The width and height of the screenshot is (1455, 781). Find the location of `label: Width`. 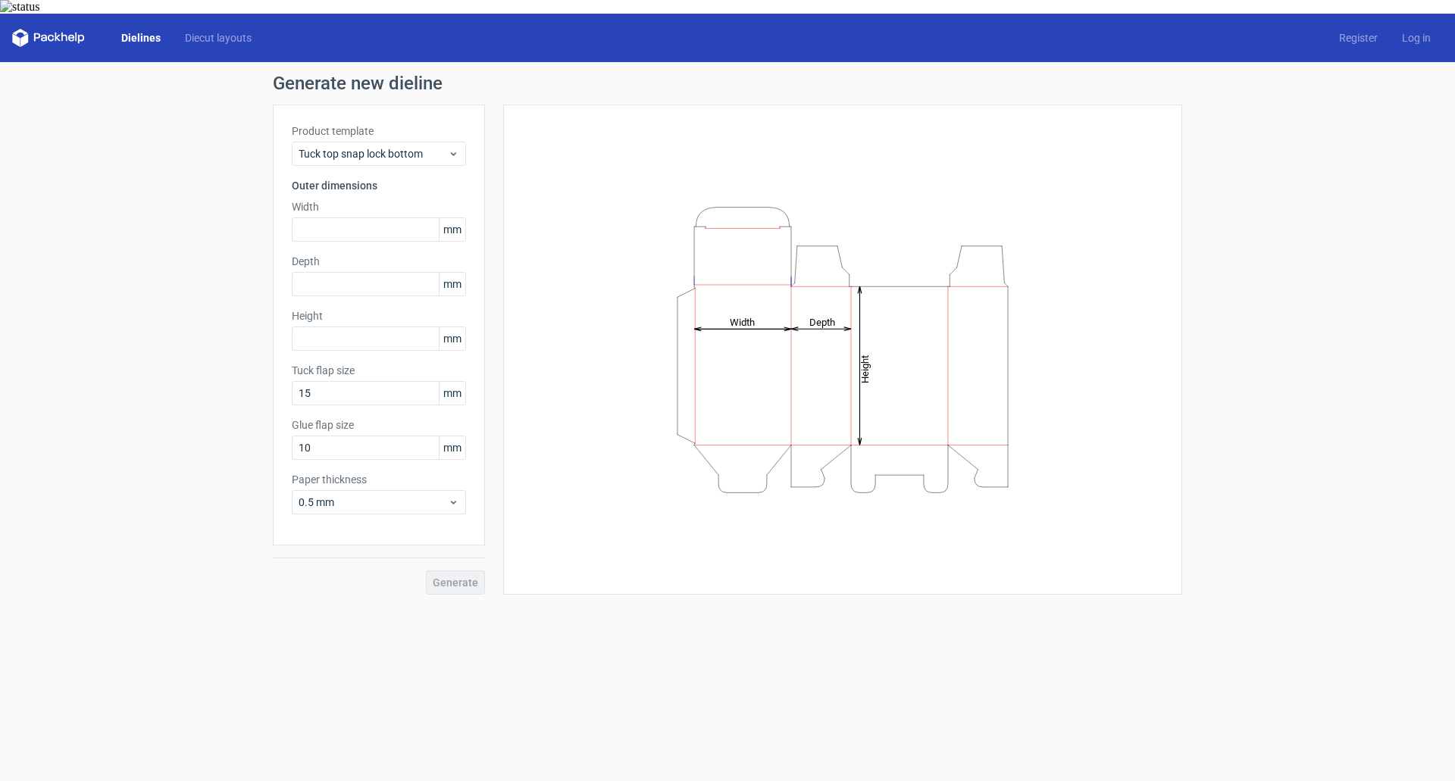

label: Width is located at coordinates (379, 207).